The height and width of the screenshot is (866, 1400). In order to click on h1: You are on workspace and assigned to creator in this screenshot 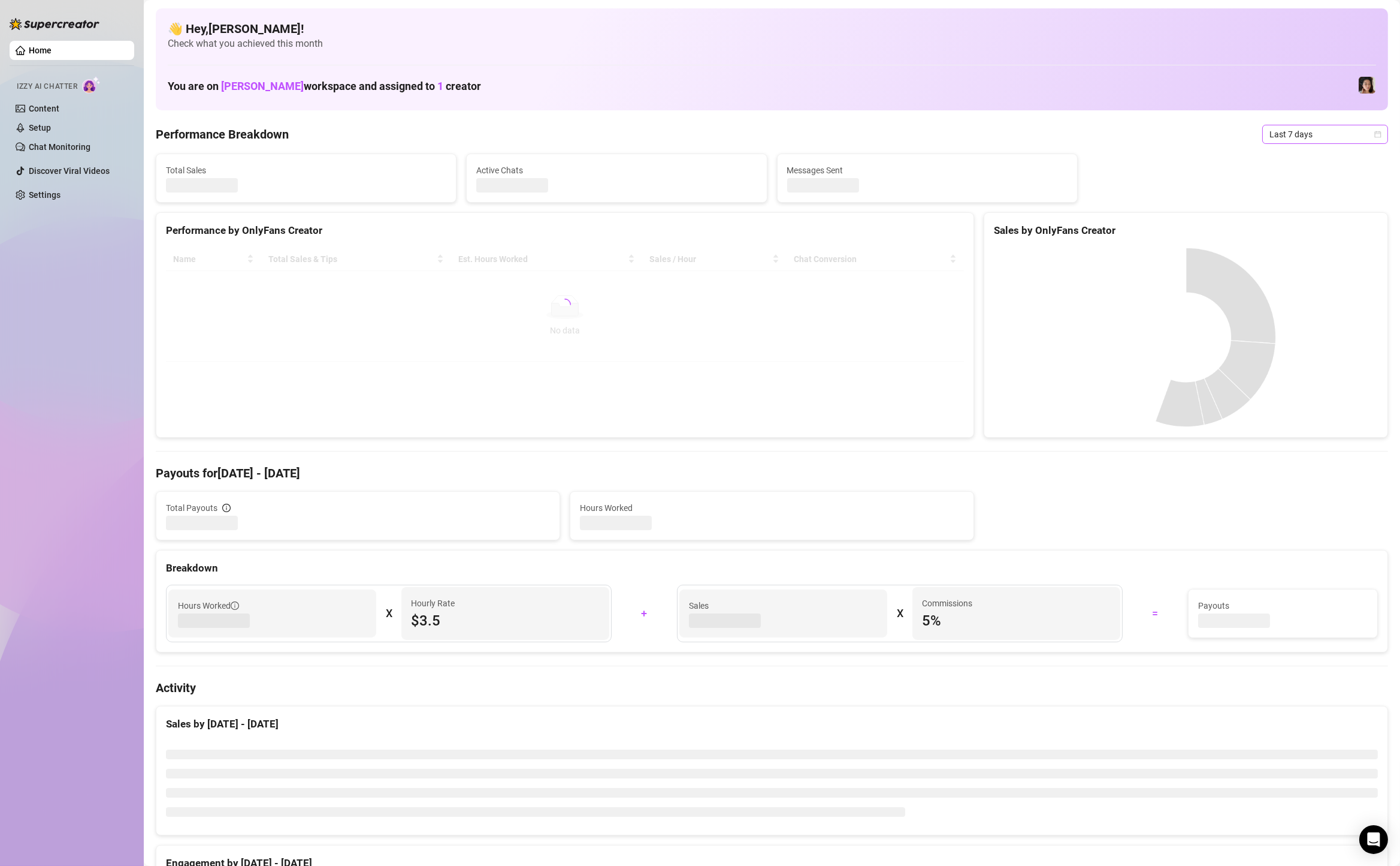, I will do `click(324, 86)`.